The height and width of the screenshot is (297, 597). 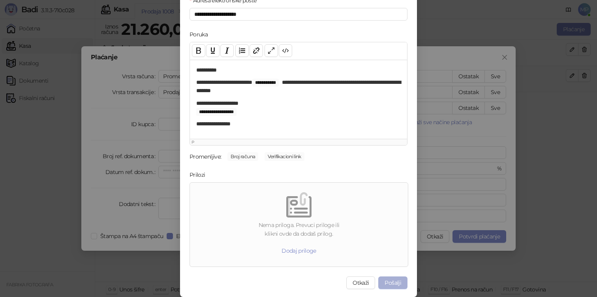 I want to click on button: Italic, so click(x=227, y=51).